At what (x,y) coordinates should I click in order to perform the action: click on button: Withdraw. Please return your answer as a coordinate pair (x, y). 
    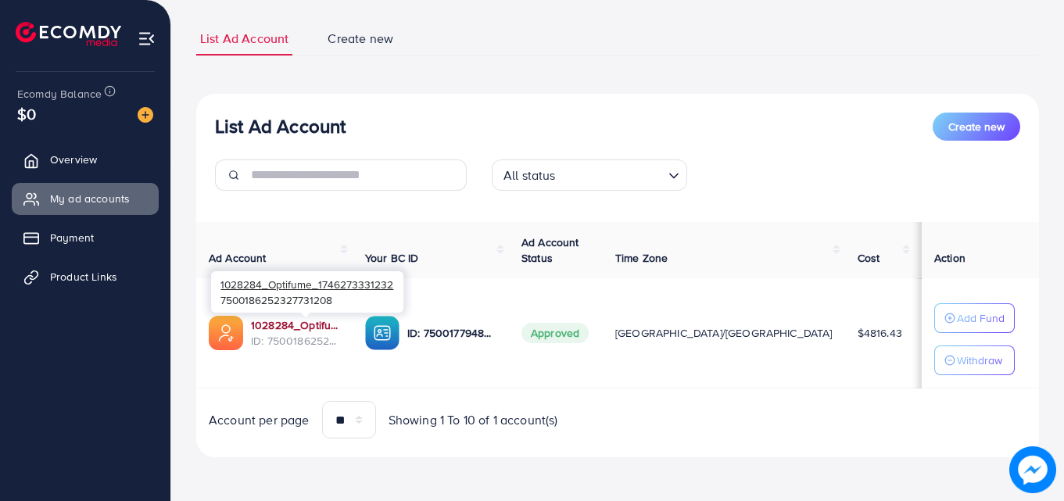
    Looking at the image, I should click on (974, 360).